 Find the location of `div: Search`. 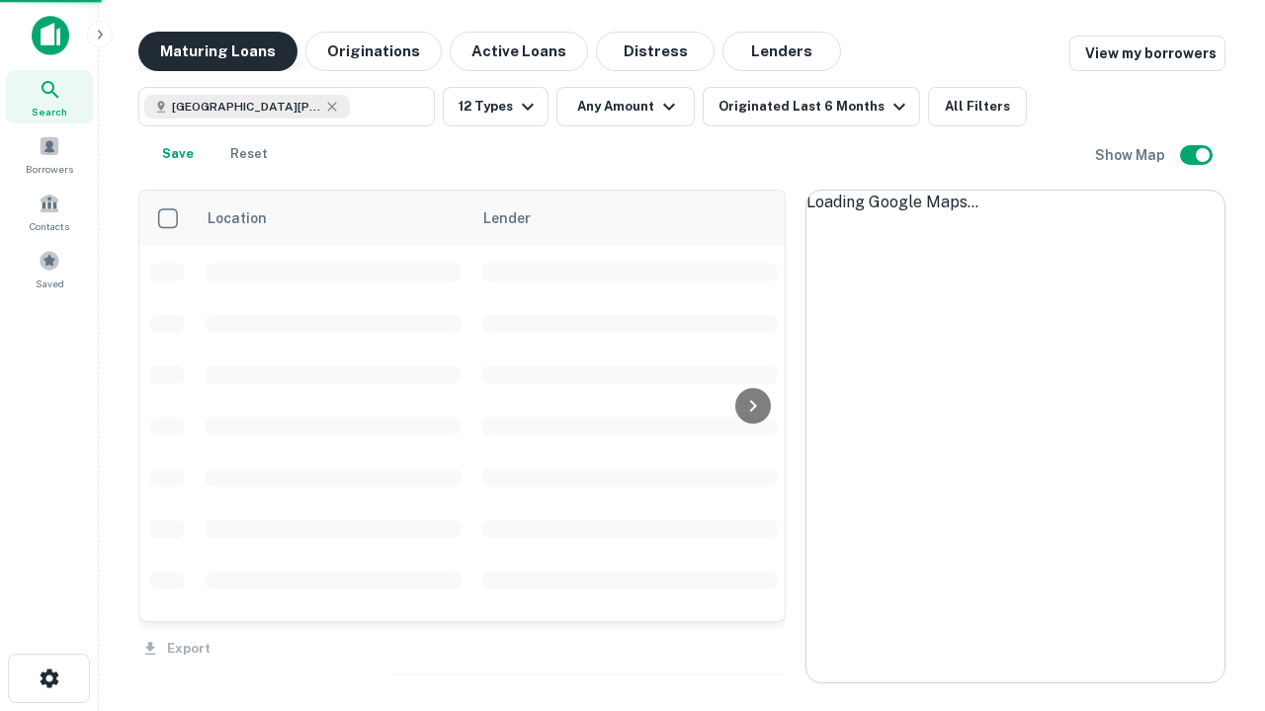

div: Search is located at coordinates (49, 97).